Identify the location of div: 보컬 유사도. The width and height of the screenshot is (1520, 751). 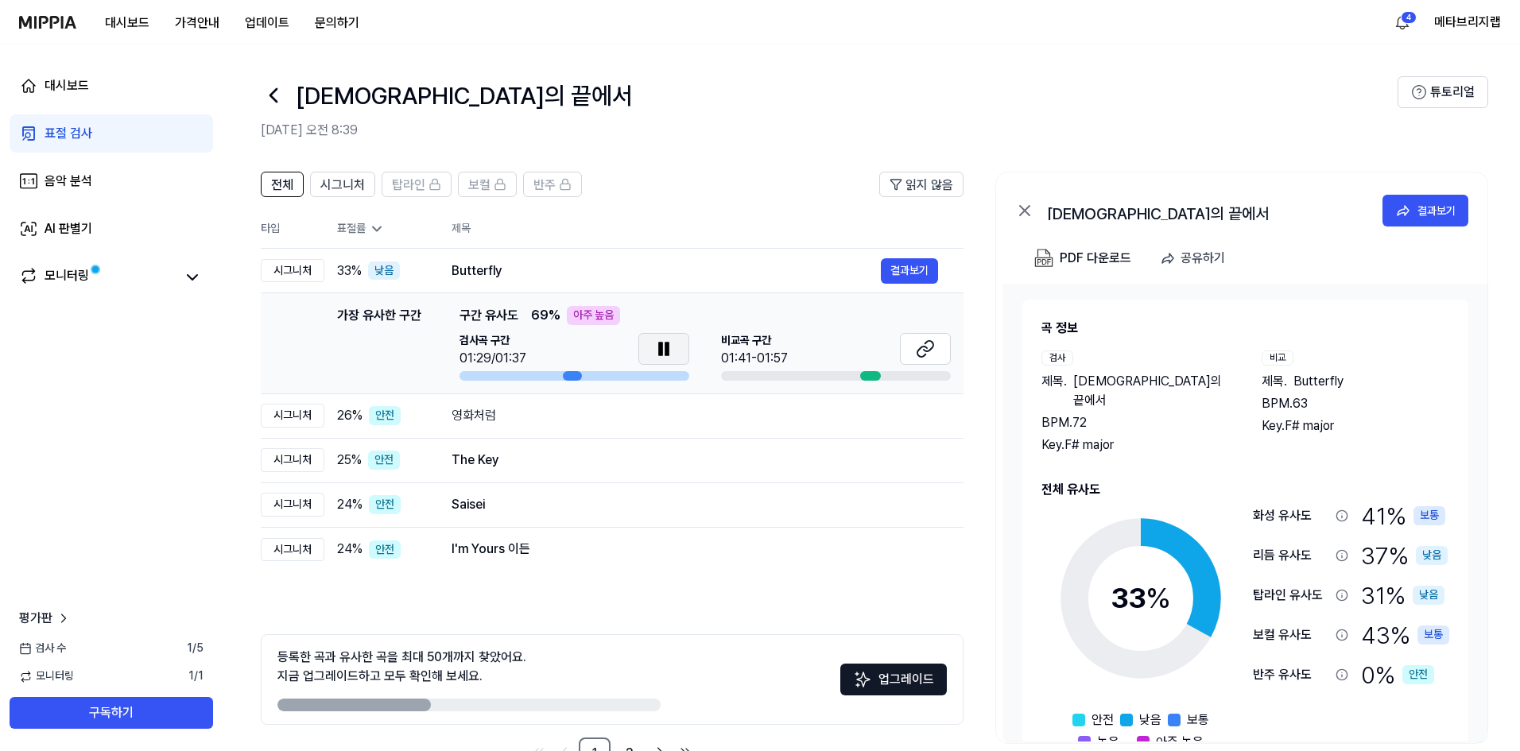
(1291, 635).